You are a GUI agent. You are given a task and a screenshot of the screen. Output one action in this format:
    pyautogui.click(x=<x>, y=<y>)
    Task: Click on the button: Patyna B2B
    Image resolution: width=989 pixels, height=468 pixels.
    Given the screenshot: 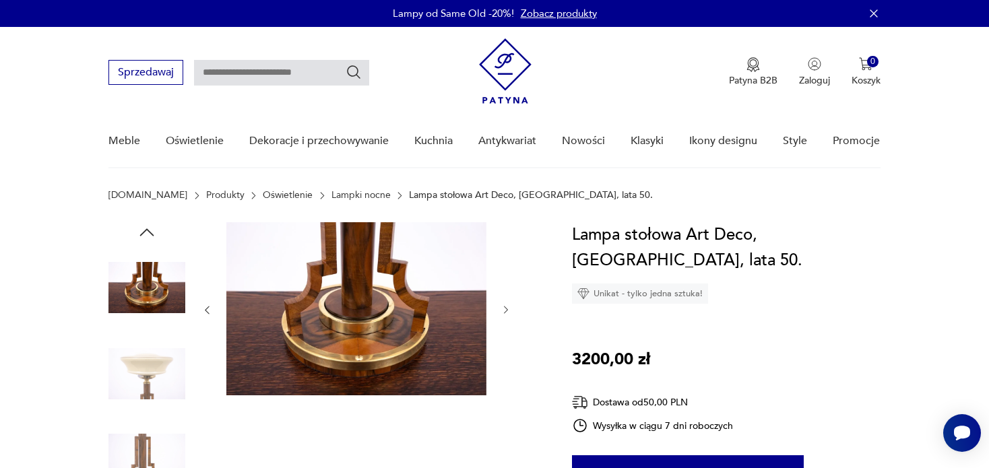 What is the action you would take?
    pyautogui.click(x=753, y=72)
    